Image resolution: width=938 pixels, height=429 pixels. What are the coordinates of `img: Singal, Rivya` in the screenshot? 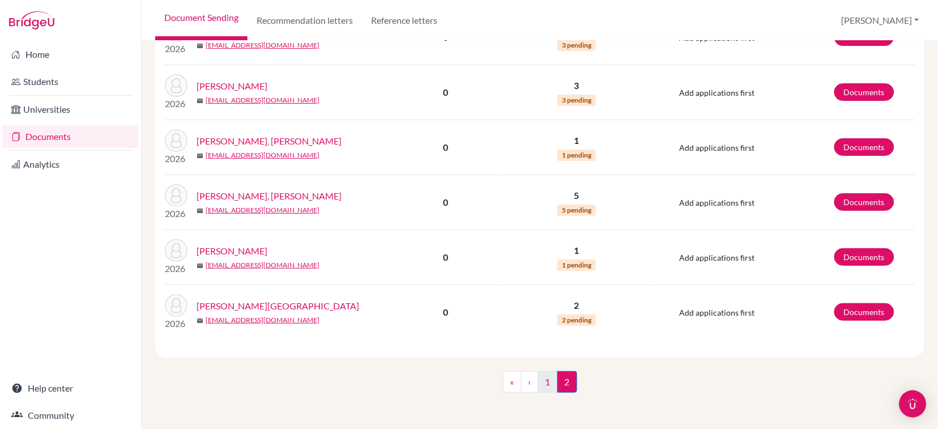 It's located at (176, 250).